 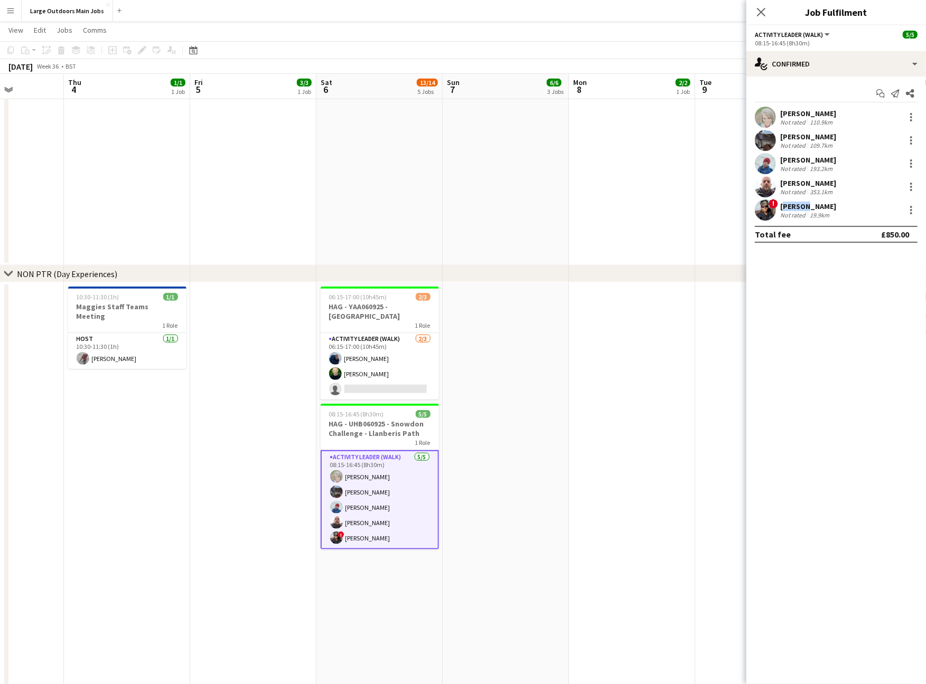 I want to click on button: Activity Leader (Walk), so click(x=793, y=34).